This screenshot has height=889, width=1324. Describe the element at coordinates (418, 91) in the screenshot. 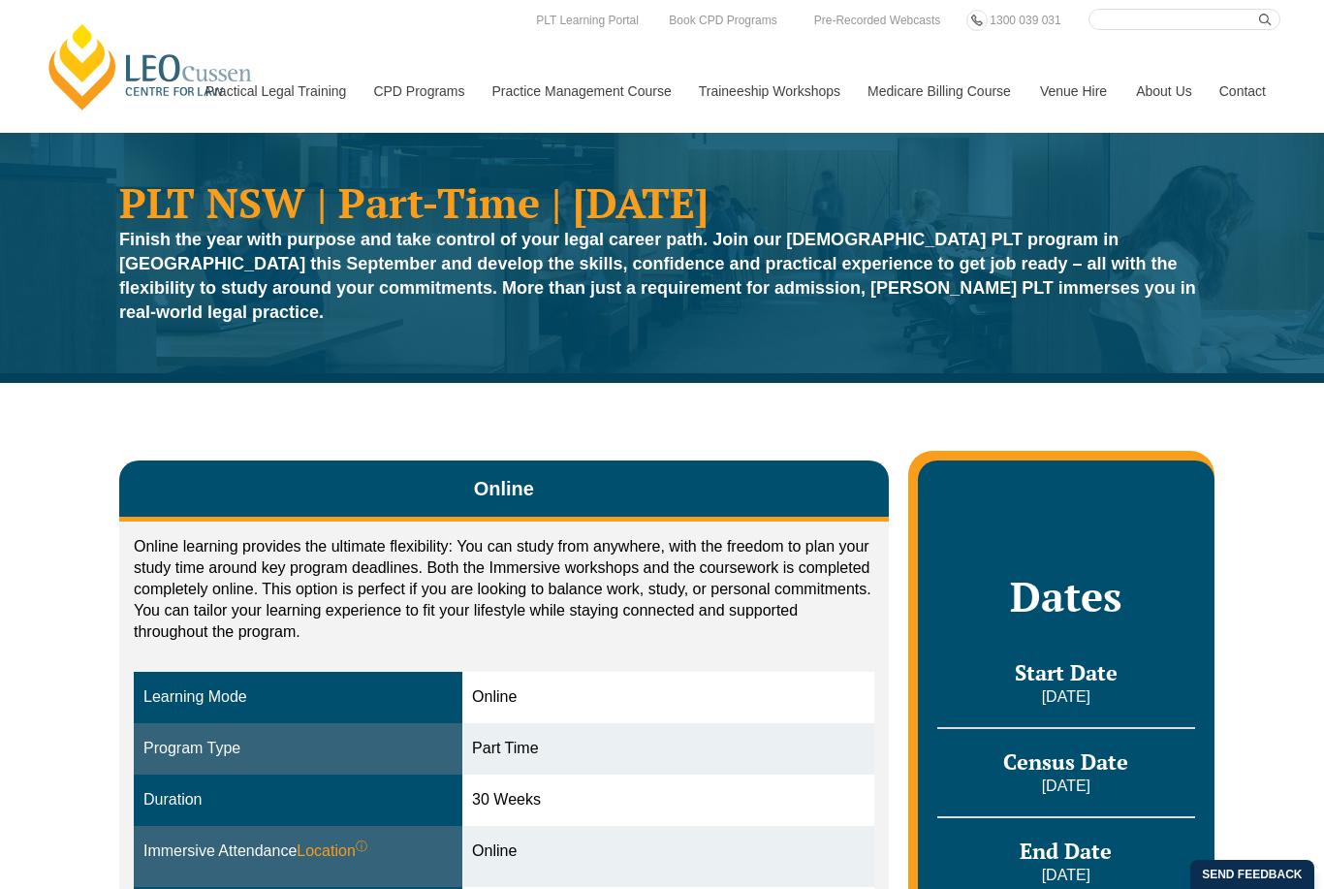

I see `a: CPD Programs` at that location.